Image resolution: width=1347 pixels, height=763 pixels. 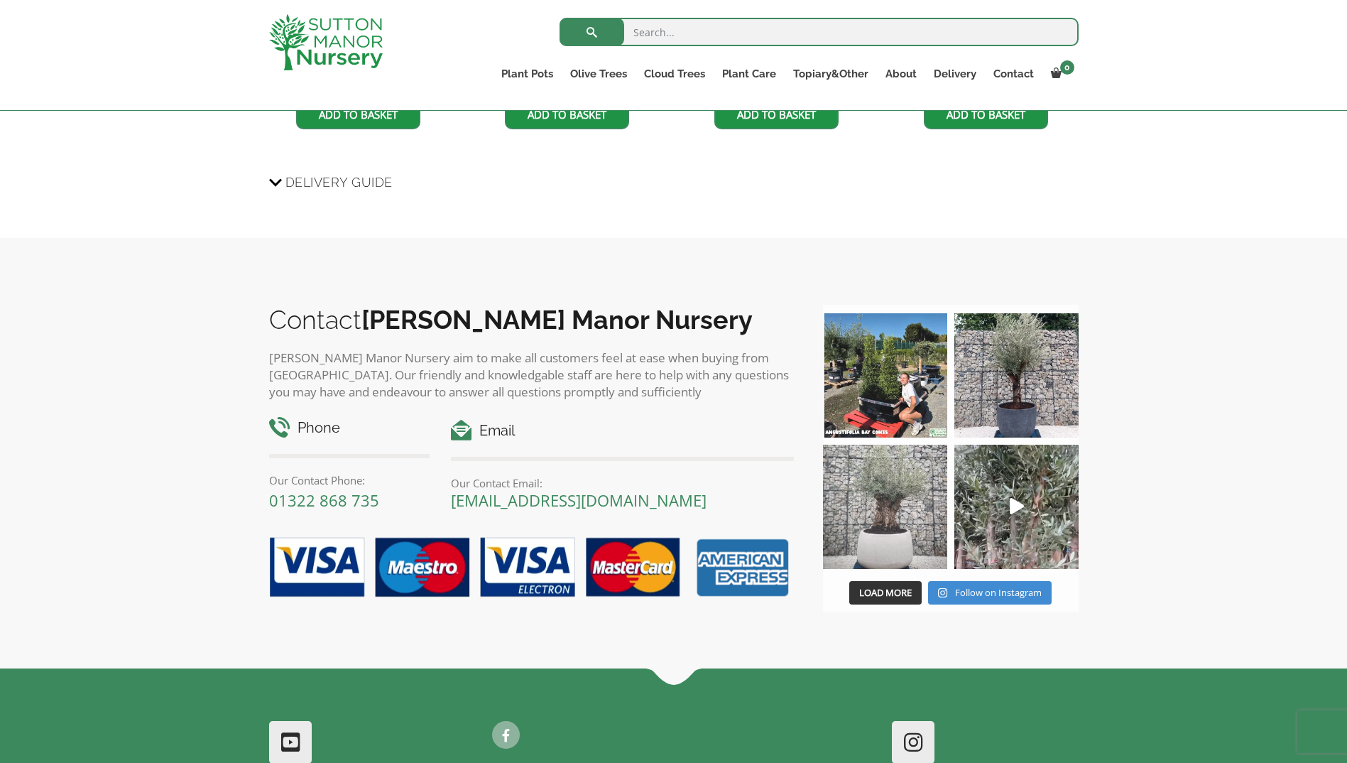 I want to click on a: Delivery, so click(x=955, y=74).